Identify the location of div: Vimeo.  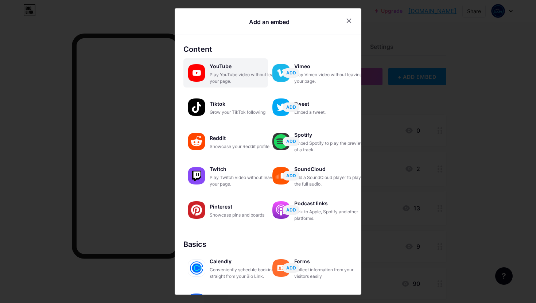
(331, 66).